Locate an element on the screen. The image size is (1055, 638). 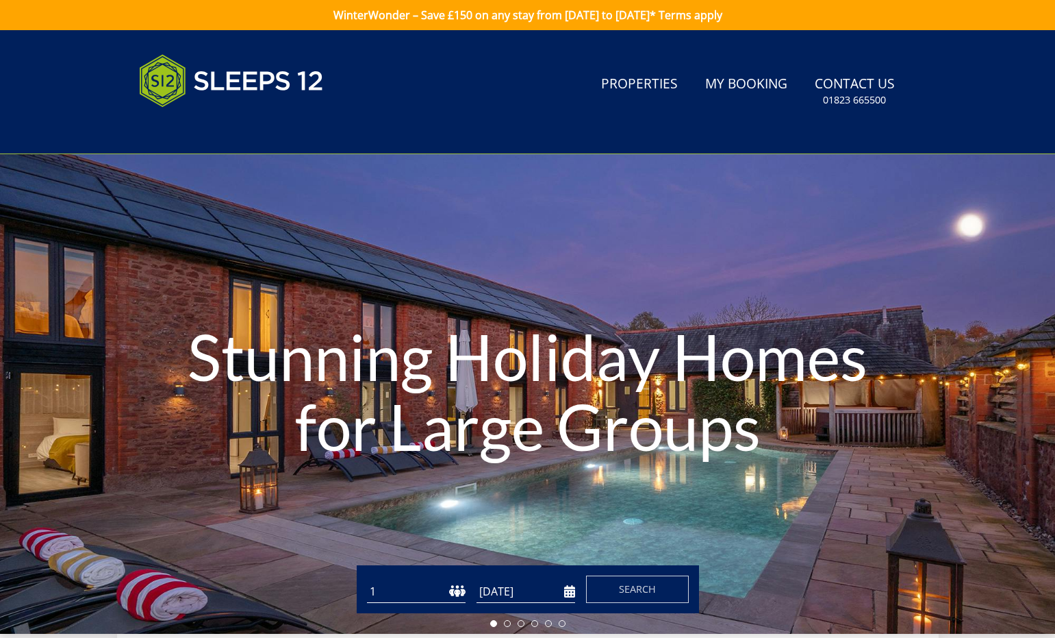
a: Properties is located at coordinates (640, 84).